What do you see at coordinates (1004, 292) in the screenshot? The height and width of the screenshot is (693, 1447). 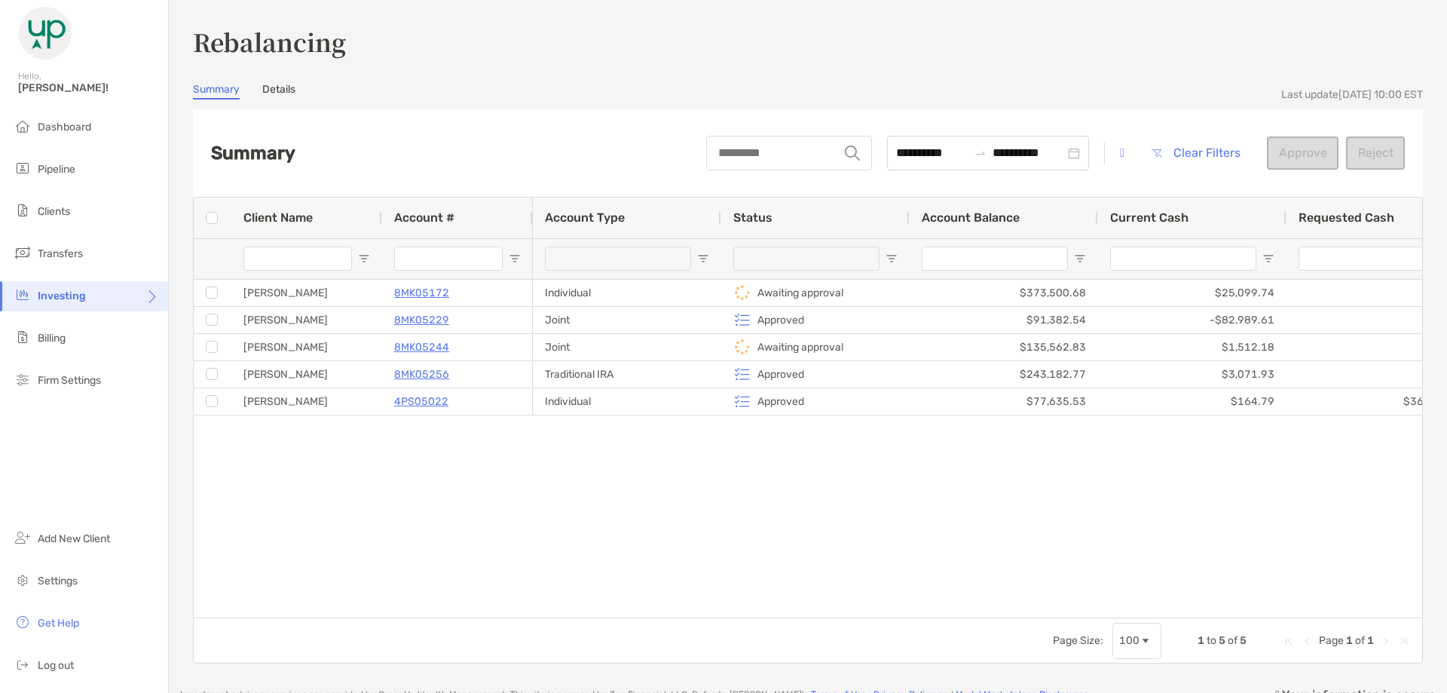 I see `div: $373,500.68` at bounding box center [1004, 292].